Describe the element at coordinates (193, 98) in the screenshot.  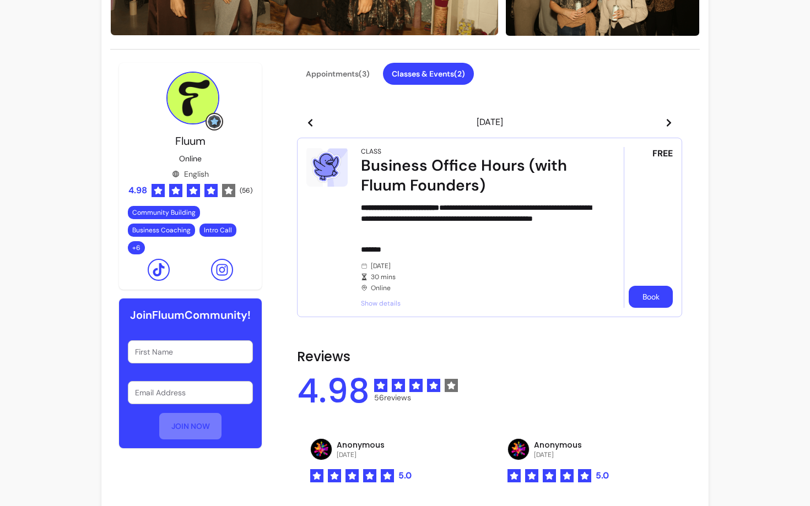
I see `img: Provider image` at that location.